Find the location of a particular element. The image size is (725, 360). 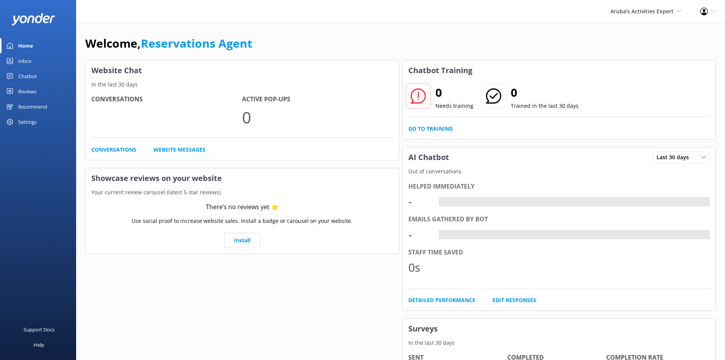

p: Needs training is located at coordinates (455, 106).